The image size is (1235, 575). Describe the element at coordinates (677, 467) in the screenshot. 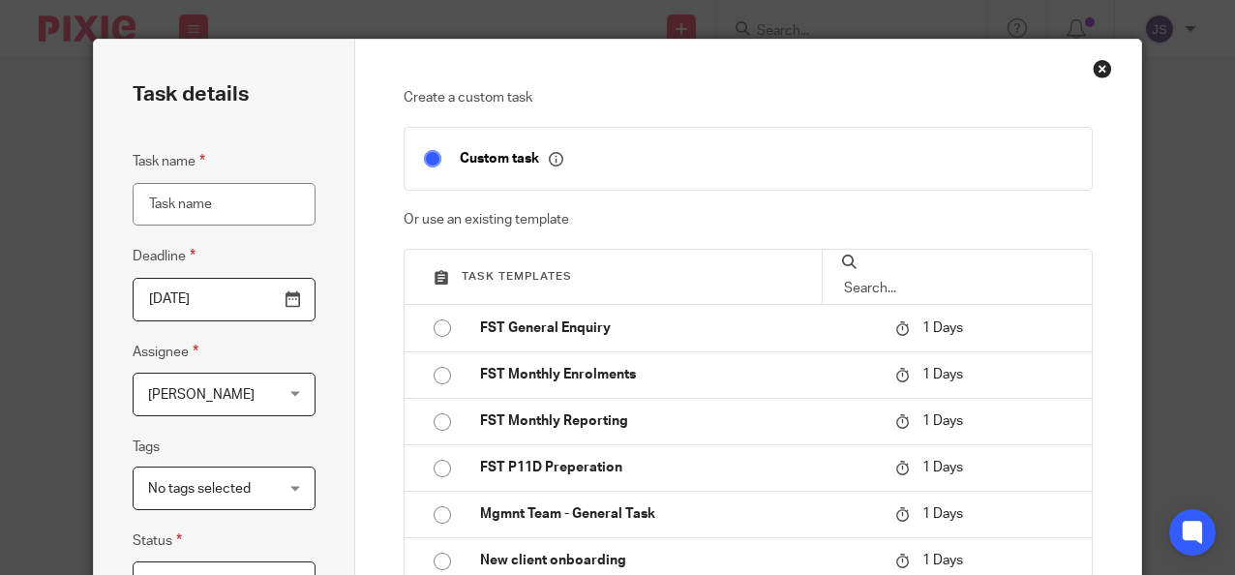

I see `p: FST P11D Preperation` at that location.